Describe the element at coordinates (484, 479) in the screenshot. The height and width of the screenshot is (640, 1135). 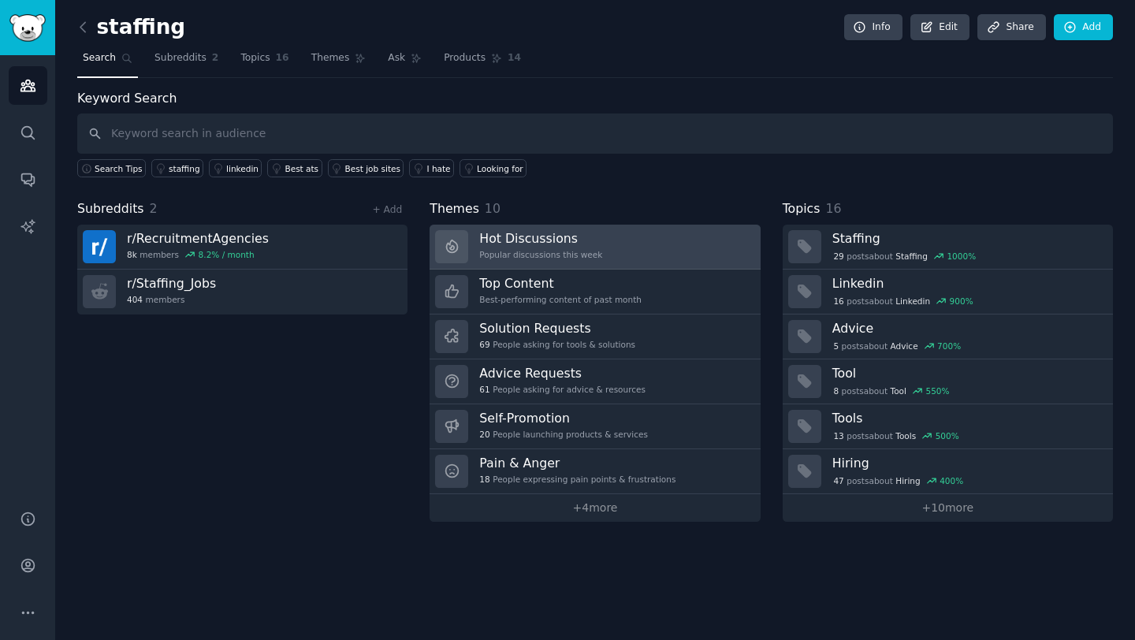
I see `span: 18` at that location.